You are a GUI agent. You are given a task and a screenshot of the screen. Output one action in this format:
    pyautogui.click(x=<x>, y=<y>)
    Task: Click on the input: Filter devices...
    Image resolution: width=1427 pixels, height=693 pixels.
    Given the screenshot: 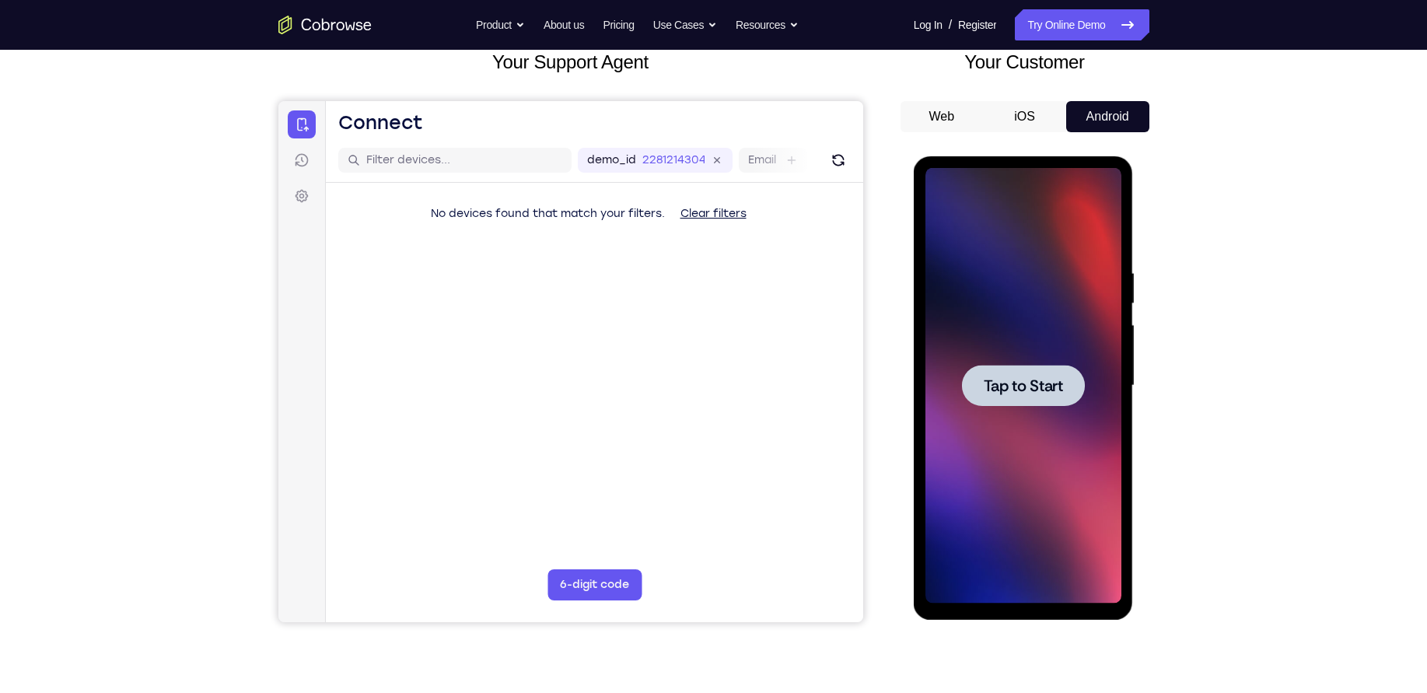 What is the action you would take?
    pyautogui.click(x=186, y=59)
    